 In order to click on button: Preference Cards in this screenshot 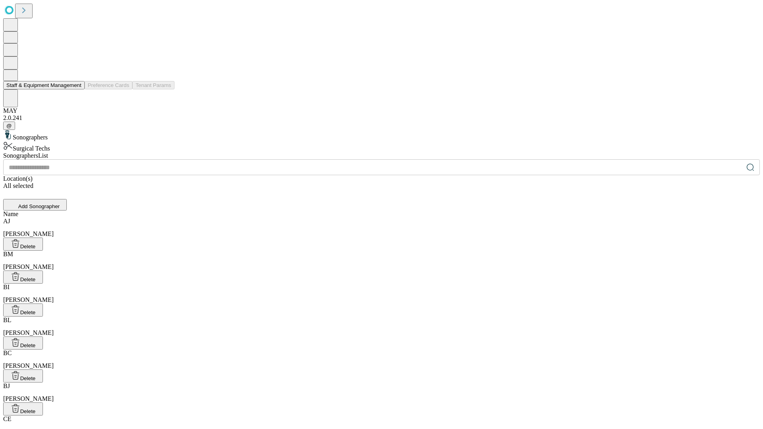, I will do `click(108, 85)`.